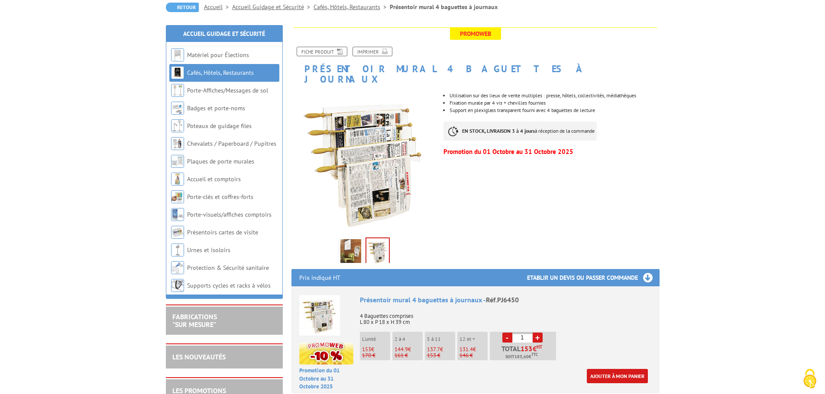 This screenshot has height=394, width=825. Describe the element at coordinates (219, 126) in the screenshot. I see `a: Poteaux de guidage files` at that location.